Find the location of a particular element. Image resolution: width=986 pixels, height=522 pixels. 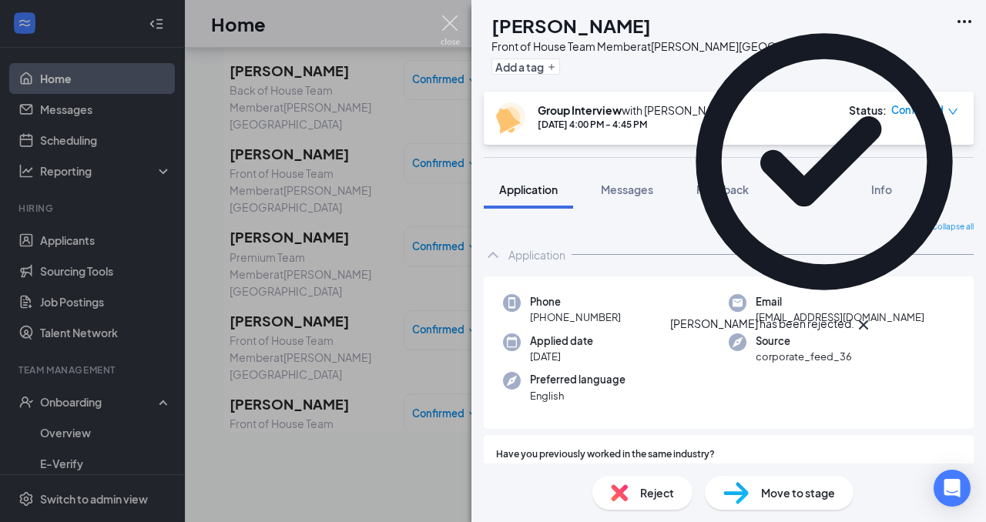

span: Source is located at coordinates (803, 341).